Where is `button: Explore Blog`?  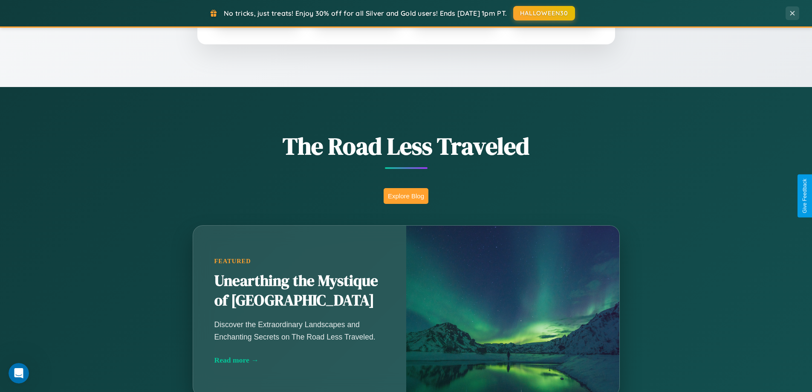
button: Explore Blog is located at coordinates (406, 196).